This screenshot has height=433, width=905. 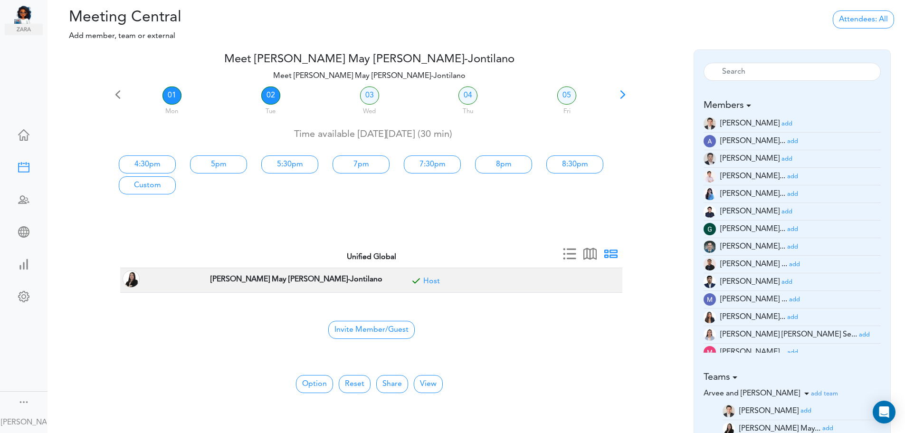 What do you see at coordinates (792, 352) in the screenshot?
I see `li: Tax Supervisor (ma.dacuma@unified-accounting.com)` at bounding box center [792, 352].